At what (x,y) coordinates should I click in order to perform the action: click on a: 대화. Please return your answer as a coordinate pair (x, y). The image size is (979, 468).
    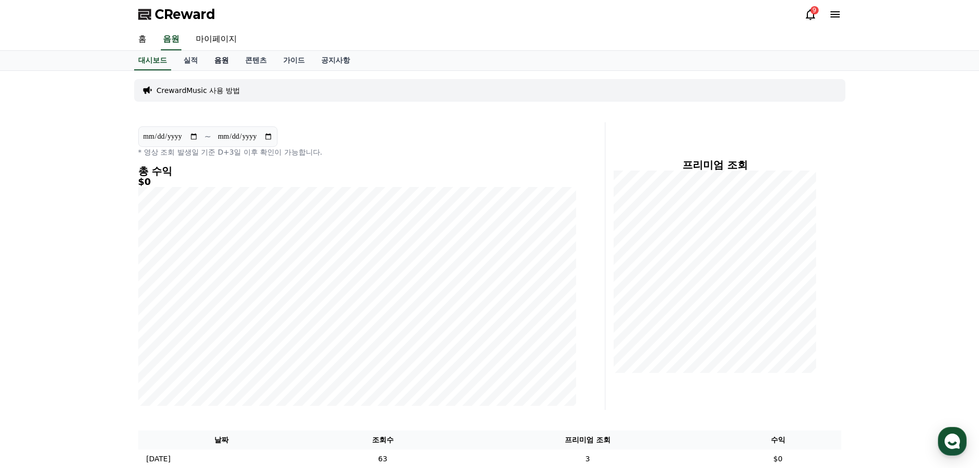
    Looking at the image, I should click on (100, 339).